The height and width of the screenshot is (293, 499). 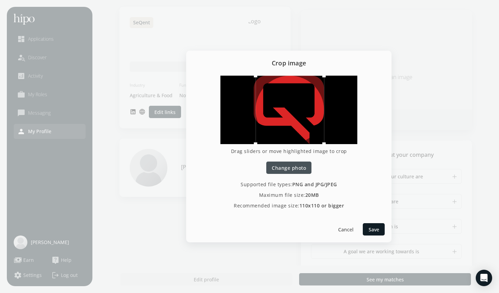 What do you see at coordinates (312, 195) in the screenshot?
I see `span: 20MB` at bounding box center [312, 195].